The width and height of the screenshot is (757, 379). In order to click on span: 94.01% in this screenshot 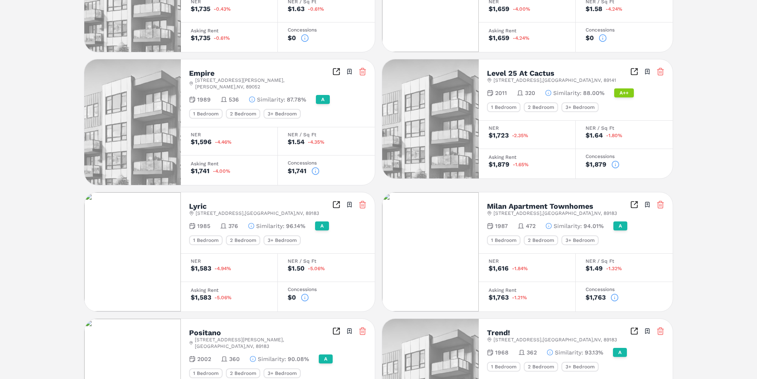, I will do `click(593, 226)`.